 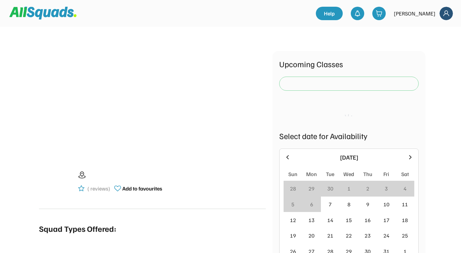 I want to click on div: 15, so click(x=348, y=220).